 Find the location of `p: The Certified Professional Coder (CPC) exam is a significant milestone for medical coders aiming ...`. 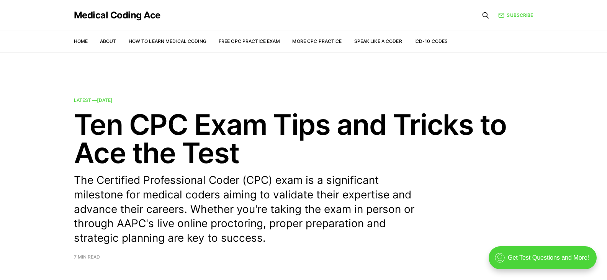

p: The Certified Professional Coder (CPC) exam is a significant milestone for medical coders aiming ... is located at coordinates (250, 209).